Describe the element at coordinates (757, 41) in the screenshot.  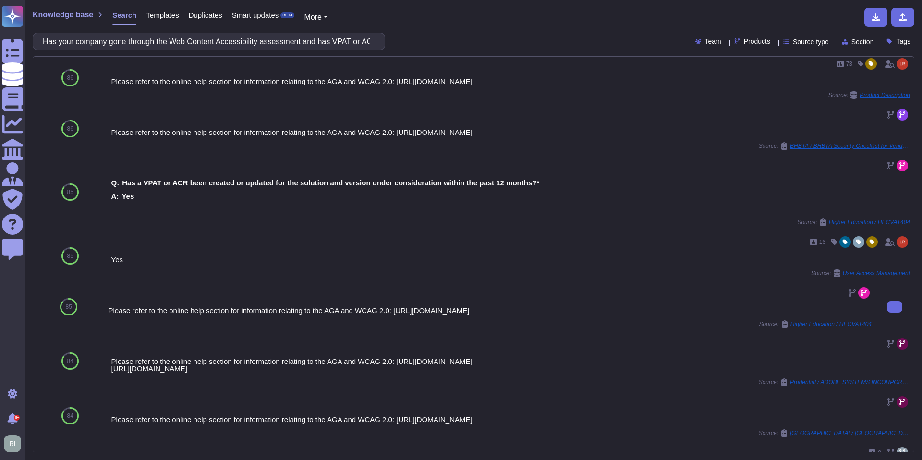
I see `span: Products` at that location.